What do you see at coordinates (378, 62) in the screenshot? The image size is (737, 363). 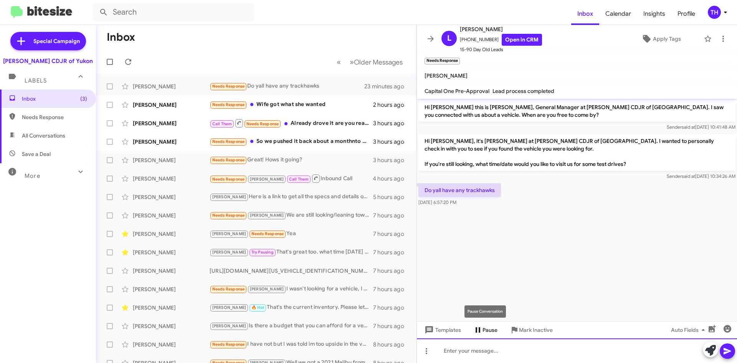 I see `span: Older Messages` at bounding box center [378, 62].